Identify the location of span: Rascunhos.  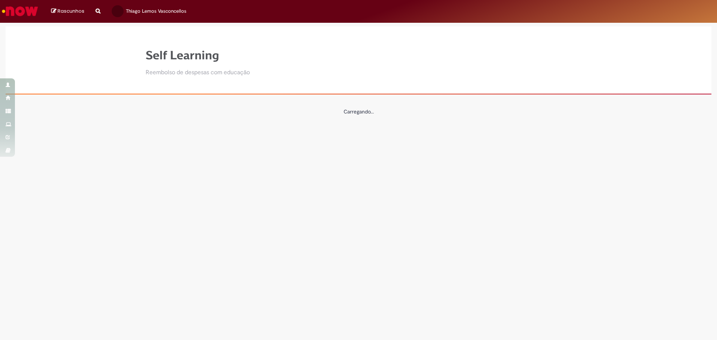
(71, 11).